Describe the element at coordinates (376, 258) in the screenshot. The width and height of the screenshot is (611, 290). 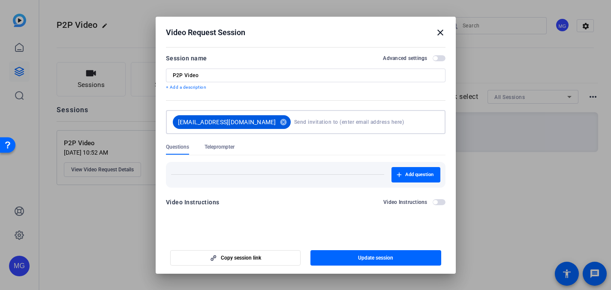
I see `button: Update session` at that location.